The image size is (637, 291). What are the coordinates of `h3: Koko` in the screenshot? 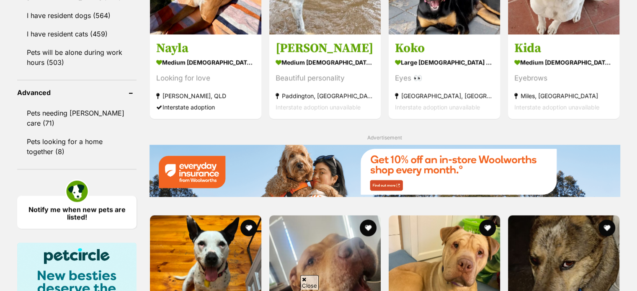 It's located at (444, 49).